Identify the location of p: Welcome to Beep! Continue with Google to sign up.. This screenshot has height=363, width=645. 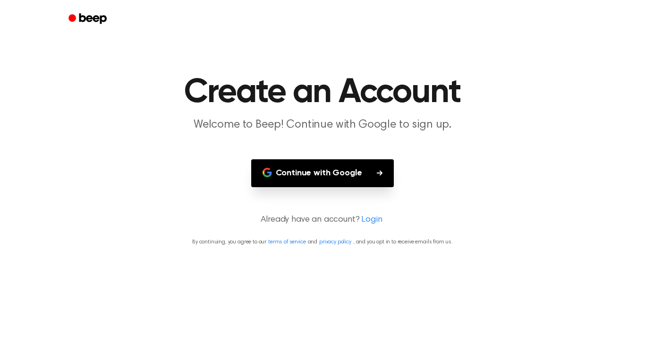
(323, 125).